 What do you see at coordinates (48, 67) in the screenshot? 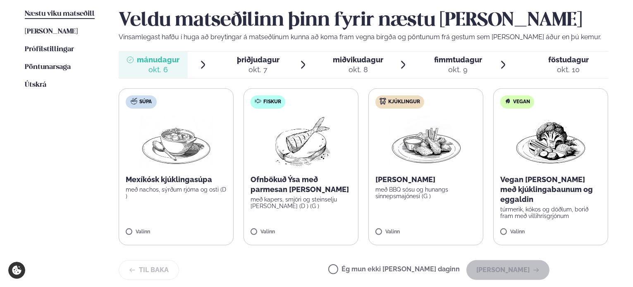
I see `a: Pöntunarsaga` at bounding box center [48, 67].